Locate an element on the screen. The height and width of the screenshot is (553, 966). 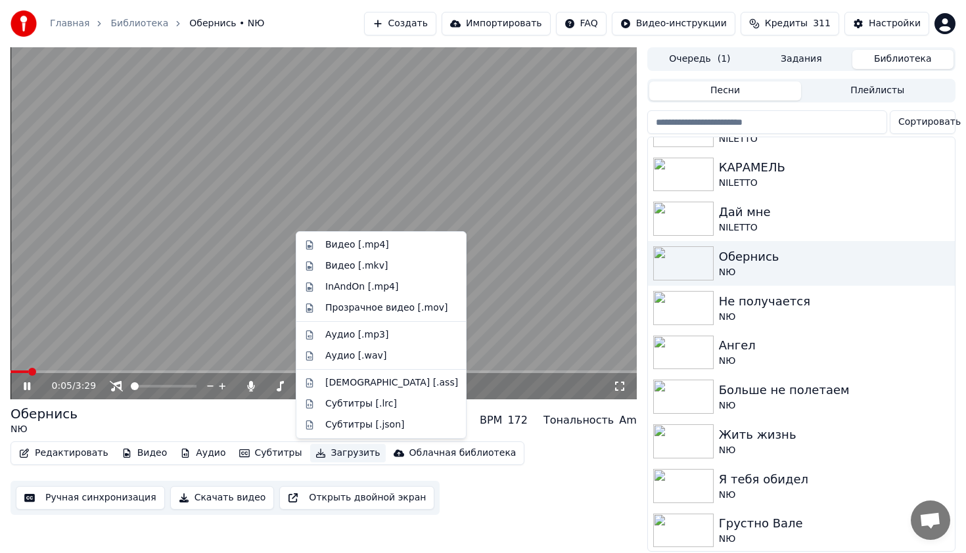
button: Видео-инструкции is located at coordinates (674, 24).